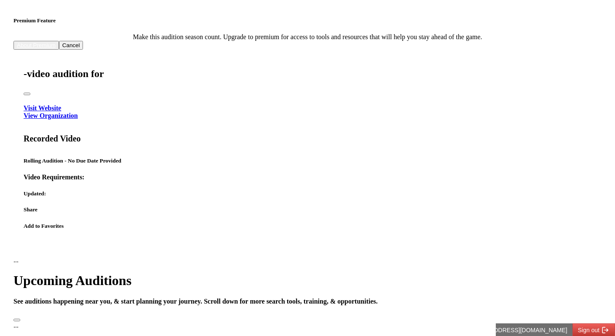  Describe the element at coordinates (308, 210) in the screenshot. I see `h5: Share` at that location.